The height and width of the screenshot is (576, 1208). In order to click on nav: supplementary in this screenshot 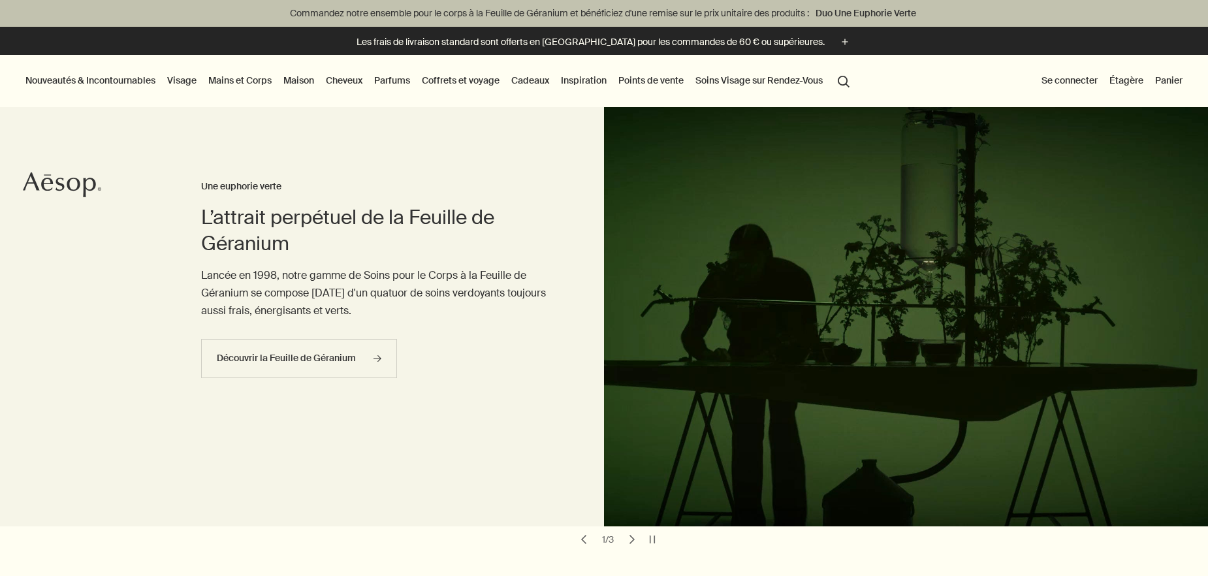, I will do `click(1112, 81)`.